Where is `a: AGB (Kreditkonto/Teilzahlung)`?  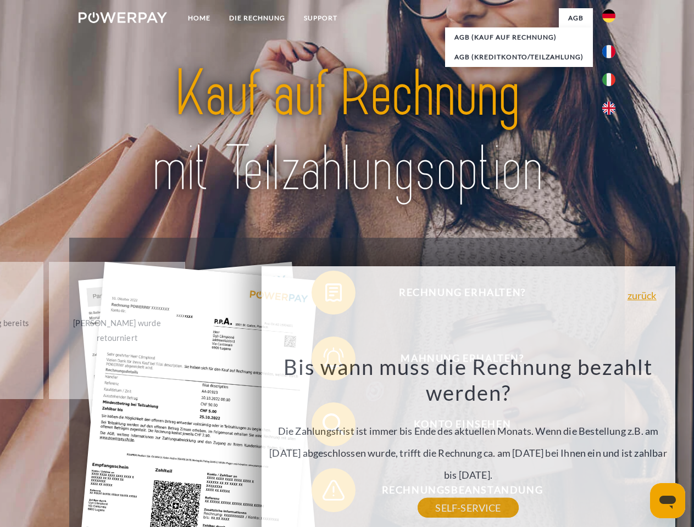 a: AGB (Kreditkonto/Teilzahlung) is located at coordinates (518, 57).